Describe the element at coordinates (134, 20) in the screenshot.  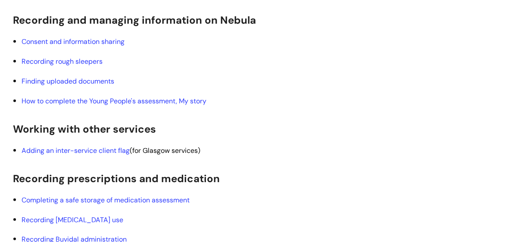
I see `span: Recording and managing information on Nebula` at that location.